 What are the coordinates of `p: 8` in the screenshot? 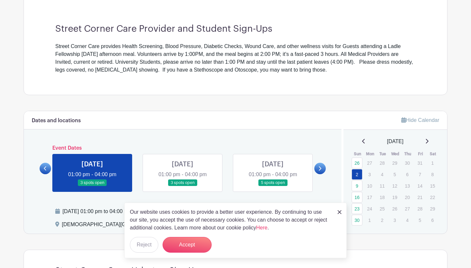 It's located at (433, 174).